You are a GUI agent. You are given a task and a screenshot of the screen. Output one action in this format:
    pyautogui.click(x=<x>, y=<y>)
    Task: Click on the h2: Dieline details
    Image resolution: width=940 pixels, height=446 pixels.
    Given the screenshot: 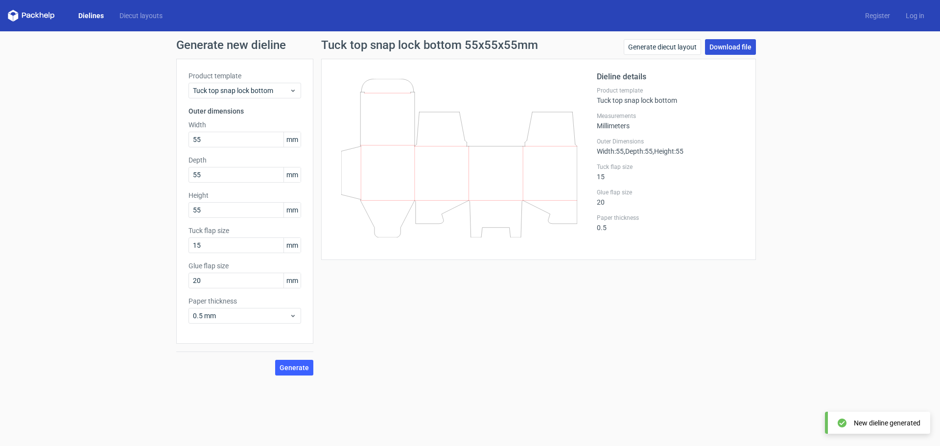 What is the action you would take?
    pyautogui.click(x=671, y=77)
    